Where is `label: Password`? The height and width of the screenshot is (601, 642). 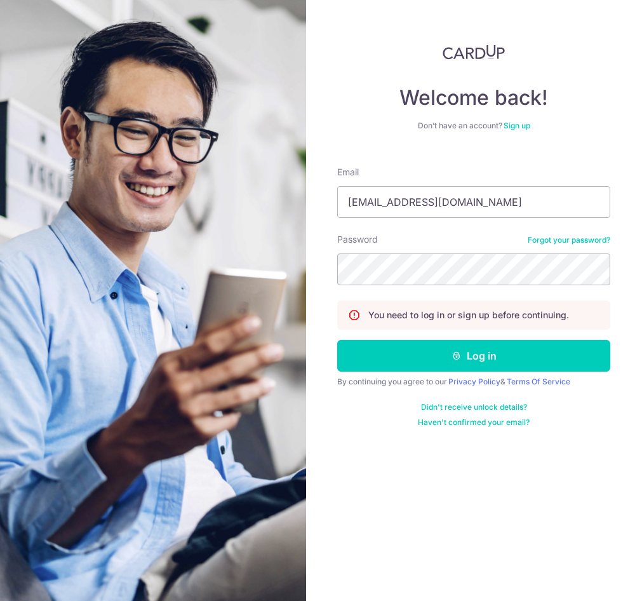 label: Password is located at coordinates (358, 240).